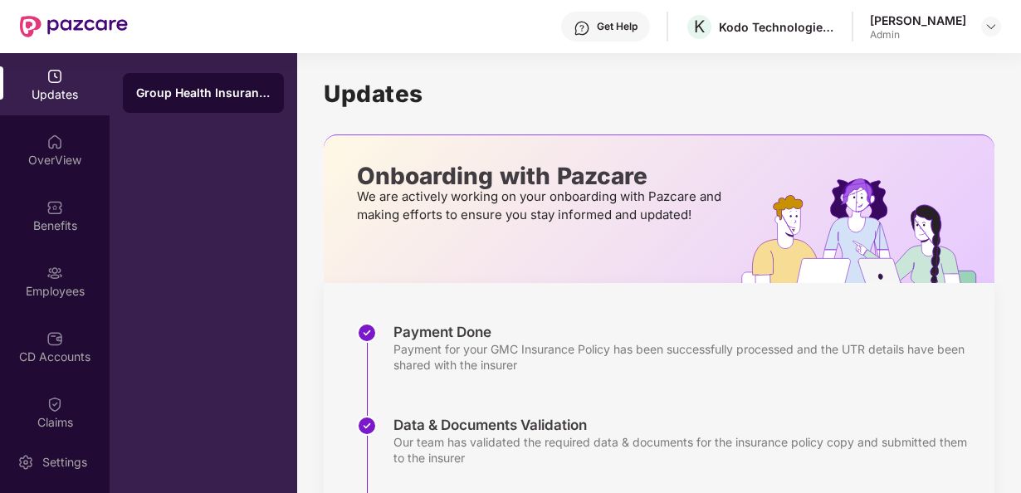  Describe the element at coordinates (55, 208) in the screenshot. I see `img: svg+xml;base64,PHN2ZyBpZD0iQmVuZWZpdHMiIHhtbG5zPSJodHRwOi8vd3d3LnczLm9yZy8yMDAwL3N2ZyIgd2lkdGg9Ij...` at that location.